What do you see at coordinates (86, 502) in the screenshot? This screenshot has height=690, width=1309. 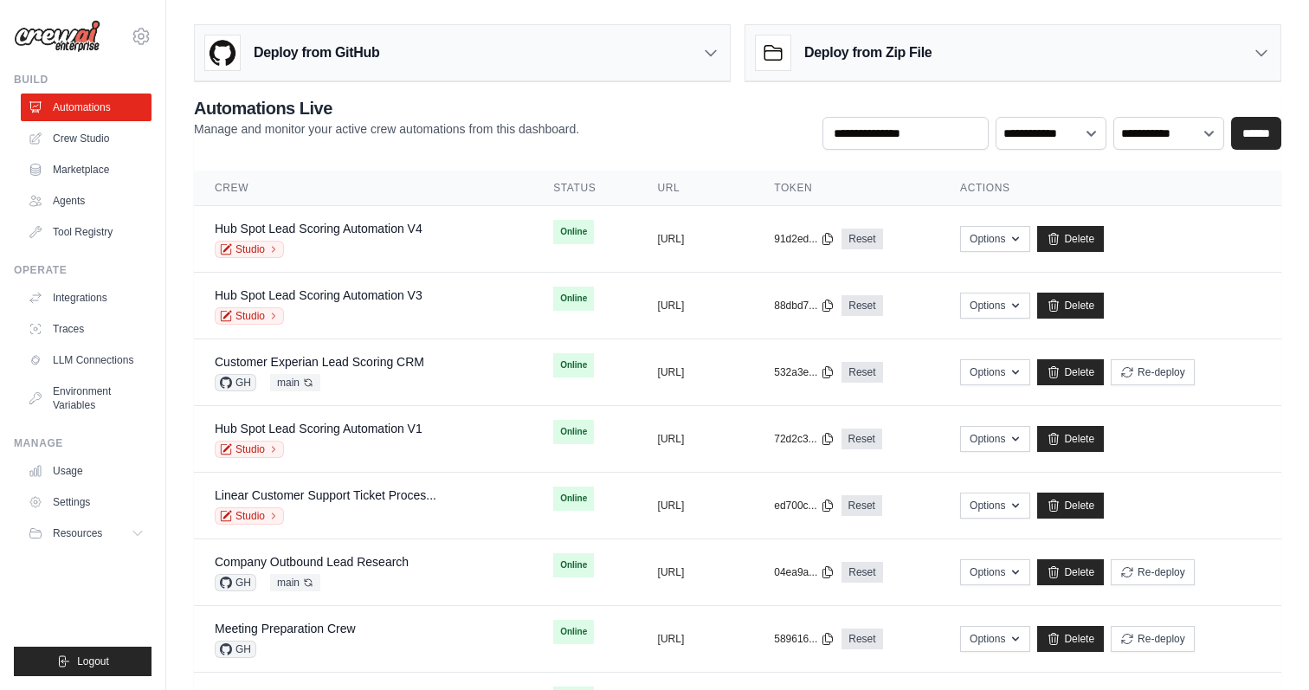 I see `a: Settings` at bounding box center [86, 502].